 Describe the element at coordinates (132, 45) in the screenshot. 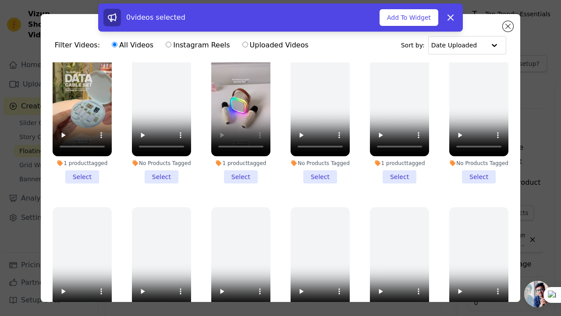

I see `label: All Videos` at that location.